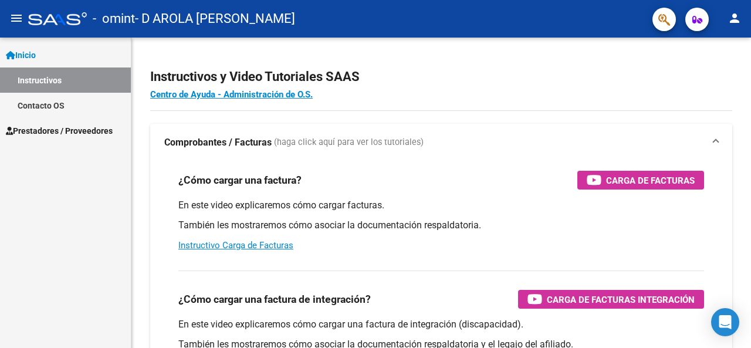 The width and height of the screenshot is (751, 348). Describe the element at coordinates (611, 299) in the screenshot. I see `button: Carga de Facturas Integración` at that location.